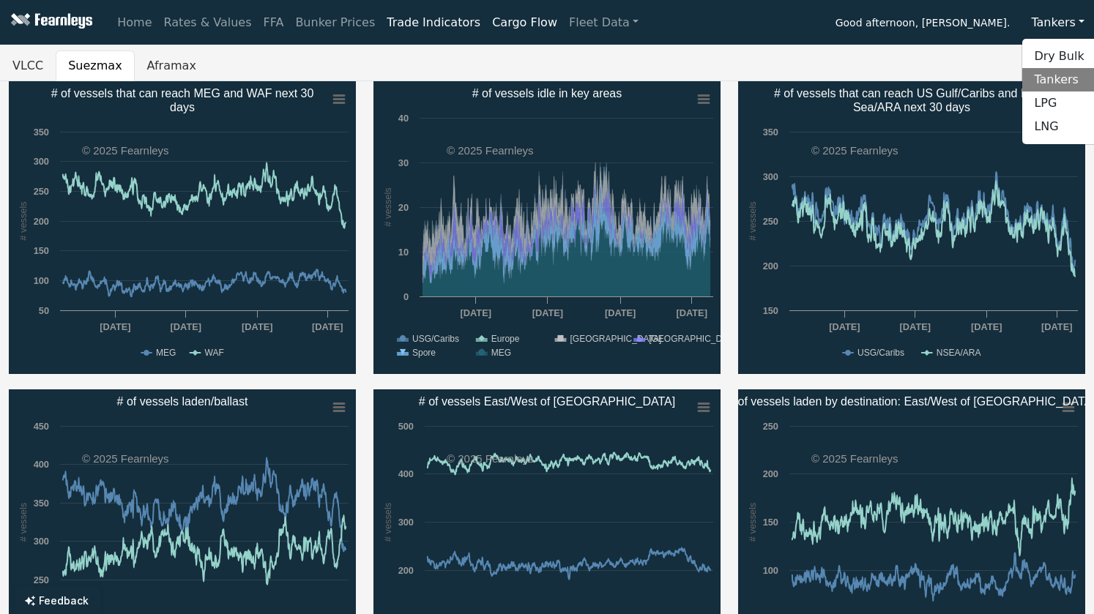 Image resolution: width=1094 pixels, height=614 pixels. What do you see at coordinates (215, 353) in the screenshot?
I see `text: WAF` at bounding box center [215, 353].